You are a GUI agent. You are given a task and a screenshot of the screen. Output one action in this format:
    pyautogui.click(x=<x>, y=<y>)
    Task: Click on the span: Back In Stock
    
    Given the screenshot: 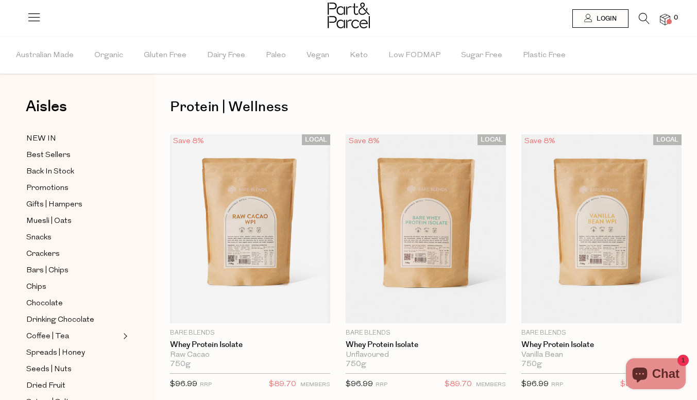 What is the action you would take?
    pyautogui.click(x=50, y=172)
    